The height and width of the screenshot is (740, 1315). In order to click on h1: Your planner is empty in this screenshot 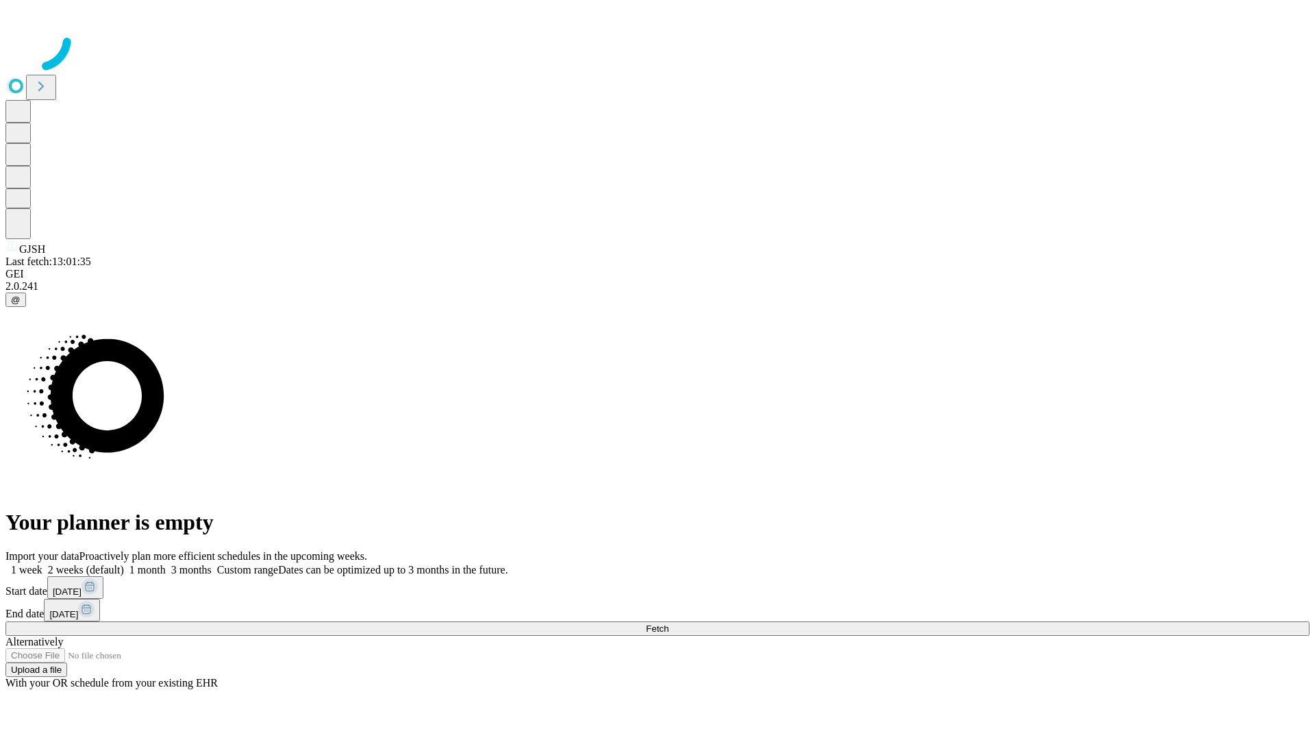, I will do `click(658, 522)`.